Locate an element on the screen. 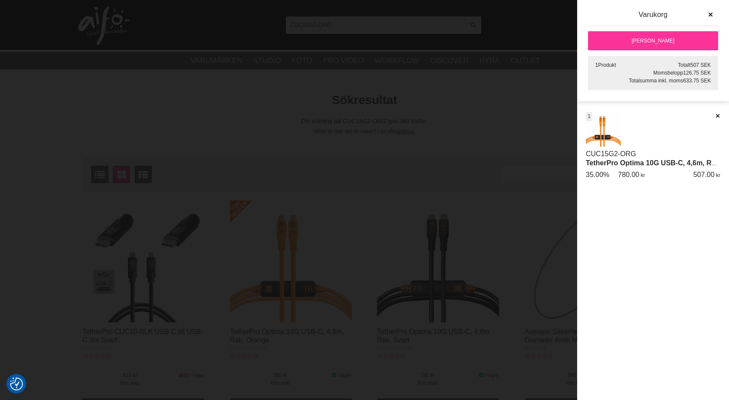  img: TetherPro Optima 10G USB-C, 4,6m, Rak, Orange is located at coordinates (604, 129).